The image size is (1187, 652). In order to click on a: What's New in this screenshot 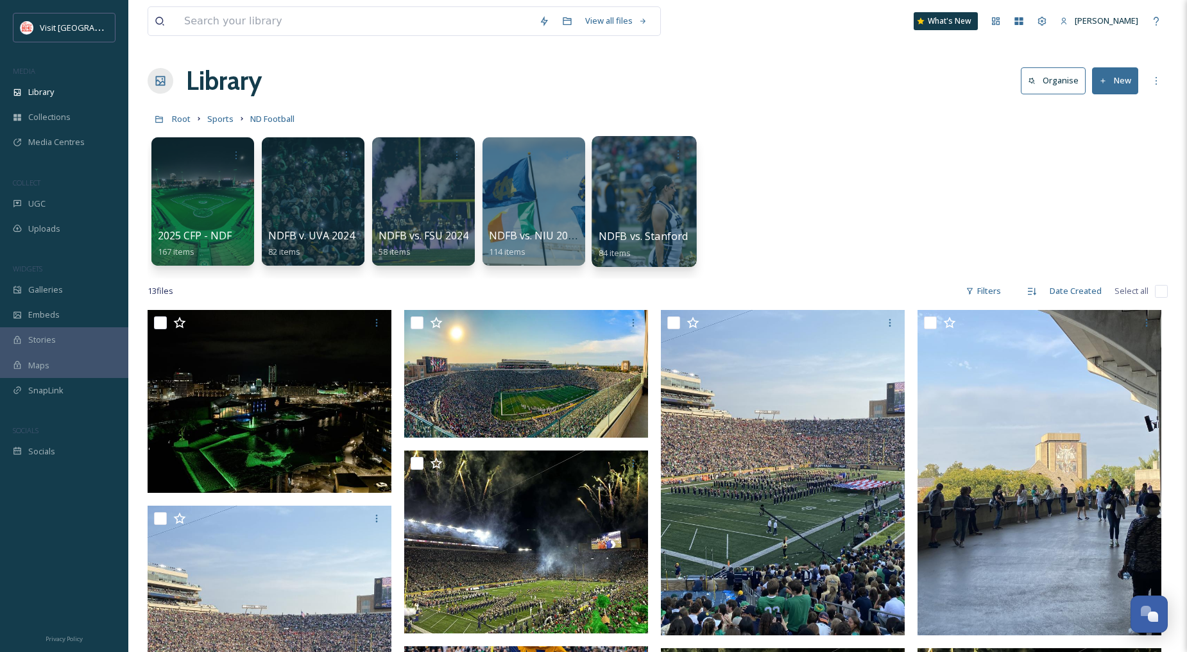, I will do `click(946, 21)`.